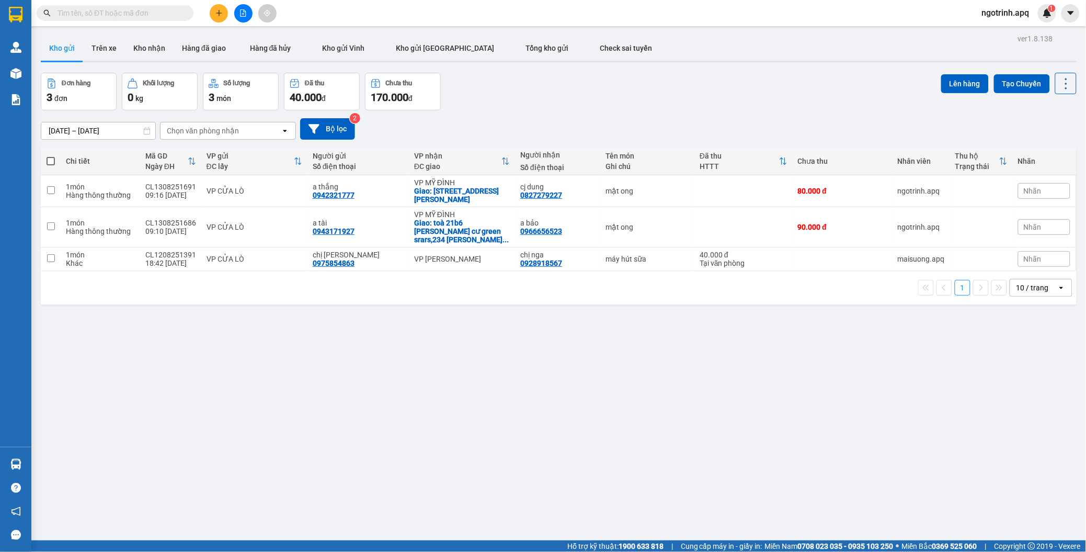 The width and height of the screenshot is (1086, 552). Describe the element at coordinates (16, 487) in the screenshot. I see `span: question-circle` at that location.